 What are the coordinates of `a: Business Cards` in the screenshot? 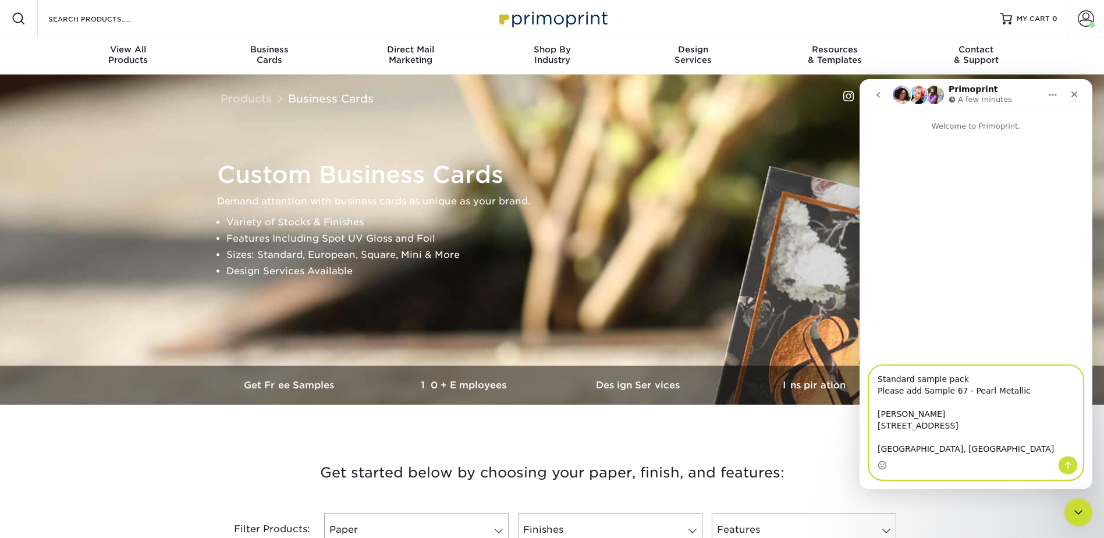 It's located at (331, 98).